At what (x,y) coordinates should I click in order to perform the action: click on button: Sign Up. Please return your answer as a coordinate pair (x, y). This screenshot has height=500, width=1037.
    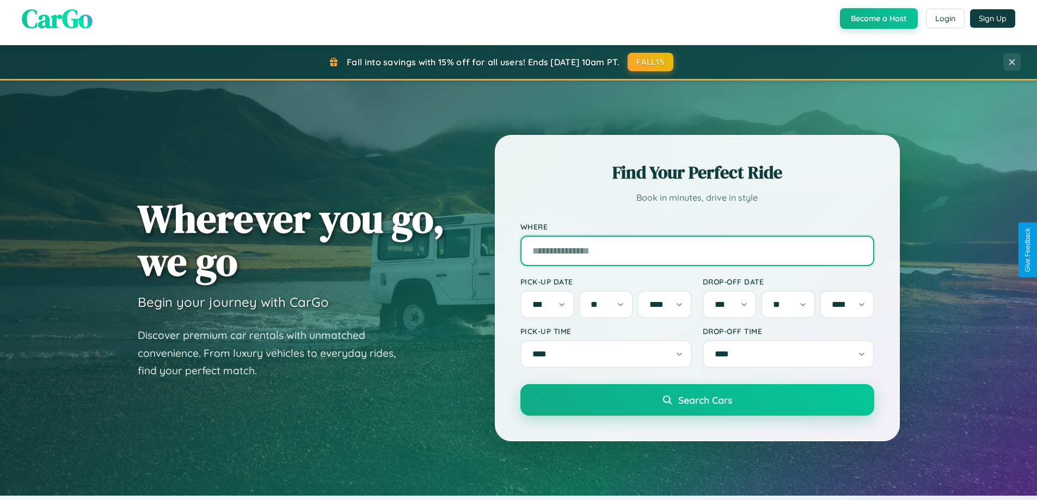
    Looking at the image, I should click on (992, 19).